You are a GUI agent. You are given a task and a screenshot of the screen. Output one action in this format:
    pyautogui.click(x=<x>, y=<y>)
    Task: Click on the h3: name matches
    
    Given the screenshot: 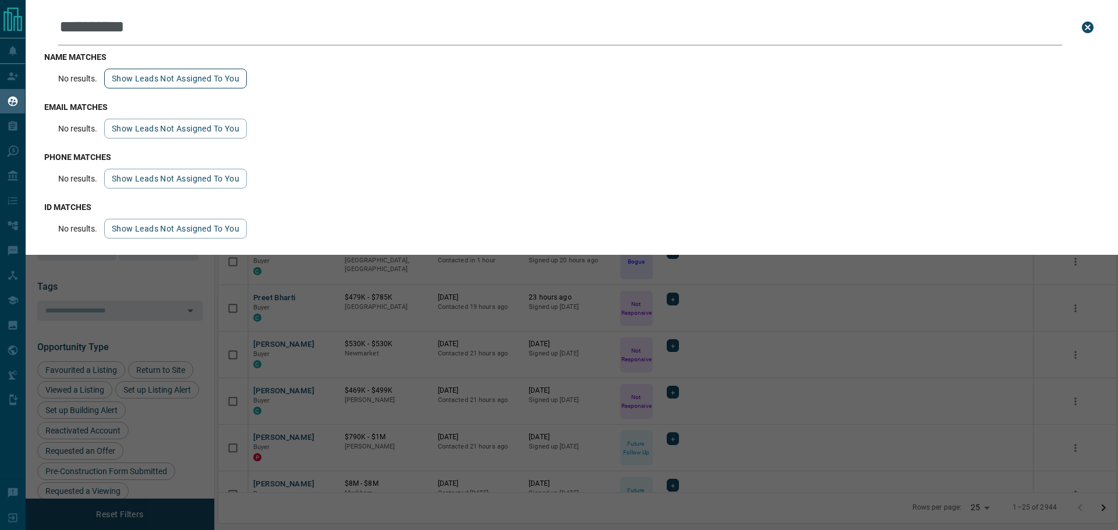 What is the action you would take?
    pyautogui.click(x=572, y=57)
    